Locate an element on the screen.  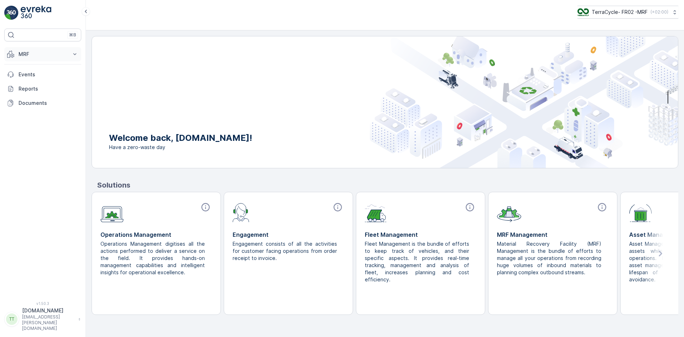
p: Operations Management digitises all the actions performed to deliver a service on the field. It p... is located at coordinates (153, 258).